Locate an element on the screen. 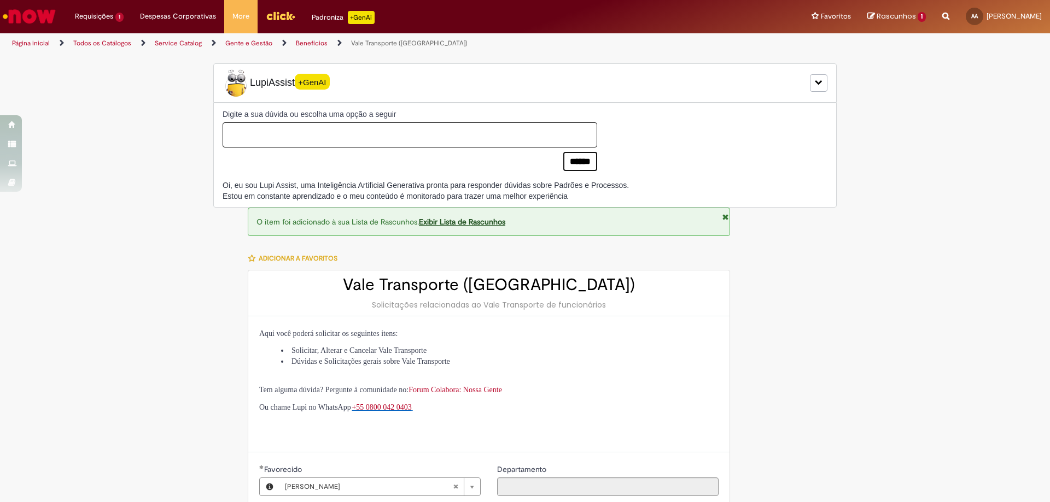  span: Adicionar a Favoritos is located at coordinates (298, 259).